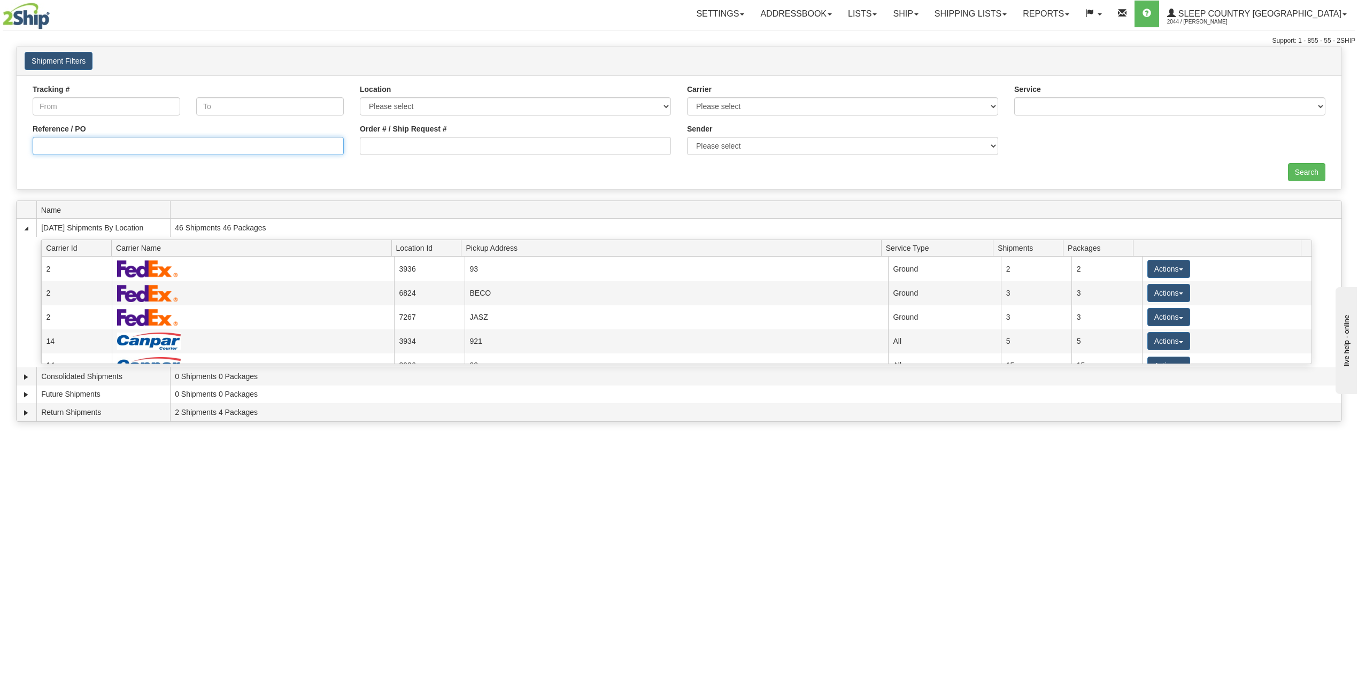 This screenshot has height=679, width=1358. I want to click on td: 46 Shipments 46 Packages, so click(756, 228).